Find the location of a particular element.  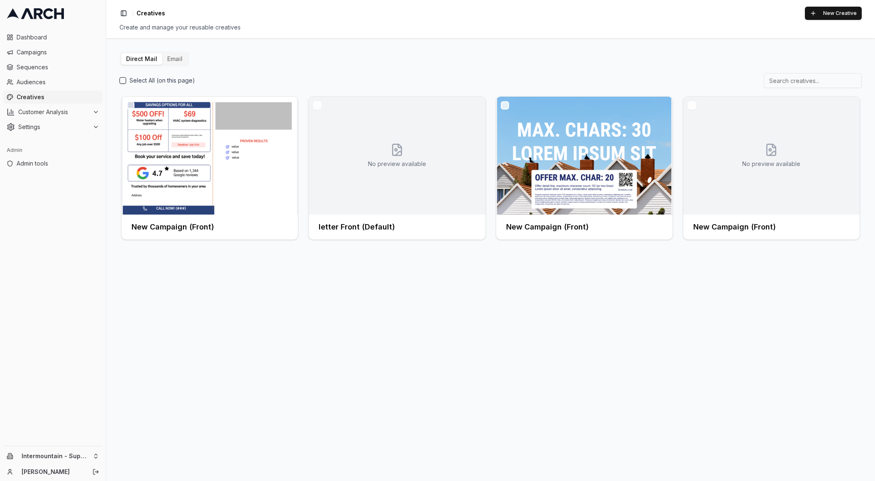

input: Search creatives... is located at coordinates (813, 81).